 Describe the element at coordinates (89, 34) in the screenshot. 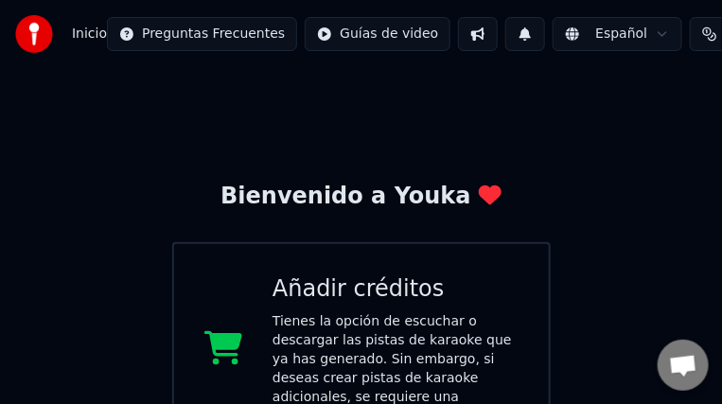

I see `span: Inicio` at that location.